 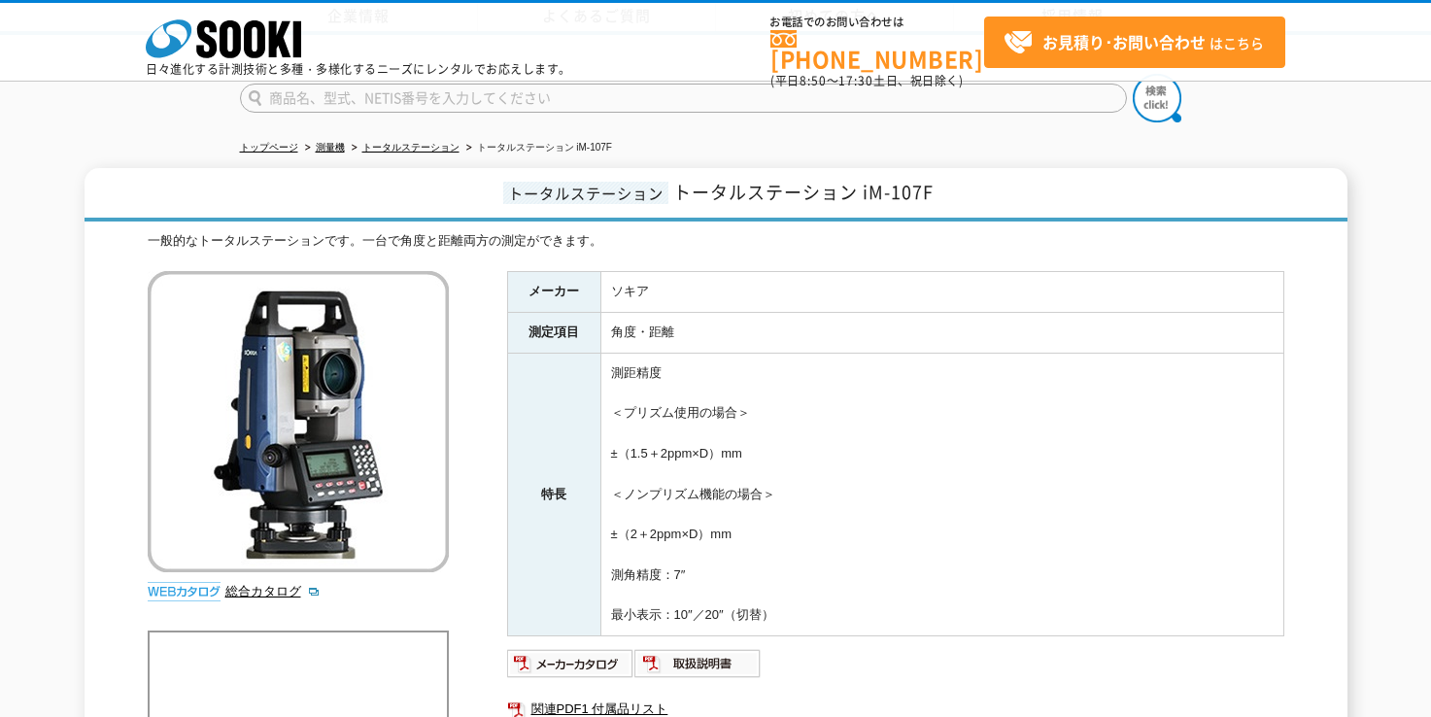 I want to click on td: 測距精度 ＜プリズム使用の場合＞ ±（1.5＋2ppm×D）mm ＜ノンプリズム機能の場合＞ ±（2＋2ppm×D）mm 測角精度：7″ 最小表示：10″／20″（切替）, so click(x=942, y=494).